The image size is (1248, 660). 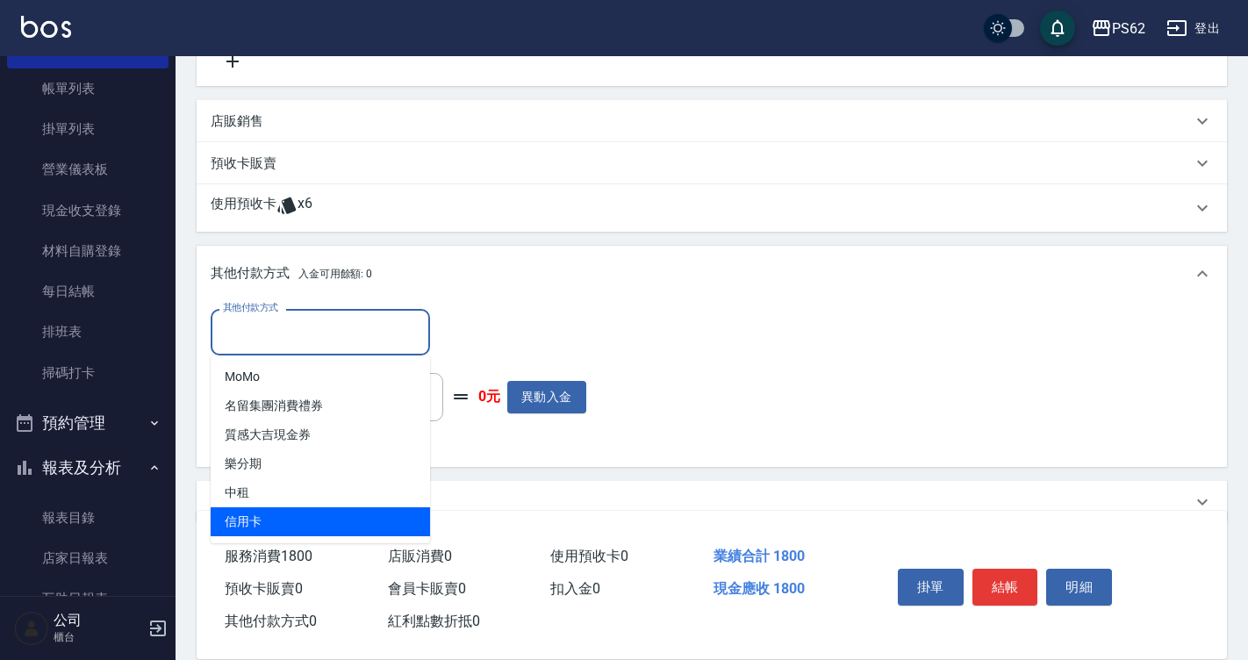 I want to click on span: 樂分期, so click(x=320, y=463).